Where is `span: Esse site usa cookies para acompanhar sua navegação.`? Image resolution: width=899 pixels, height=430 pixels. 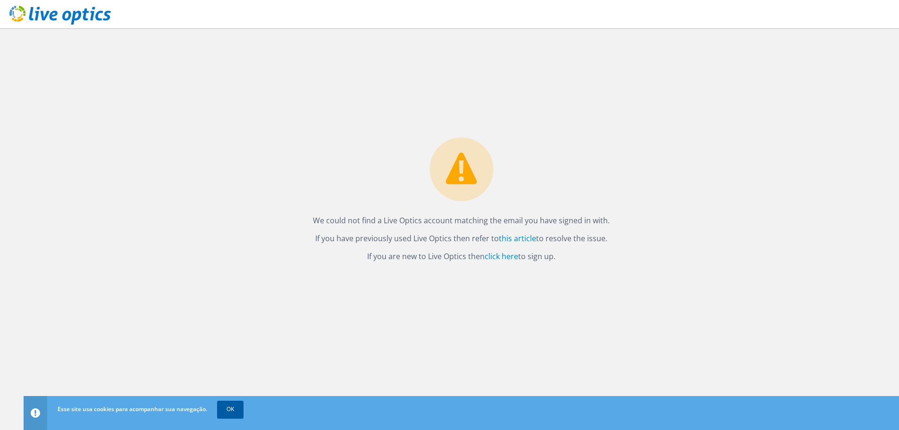
span: Esse site usa cookies para acompanhar sua navegação. is located at coordinates (132, 409).